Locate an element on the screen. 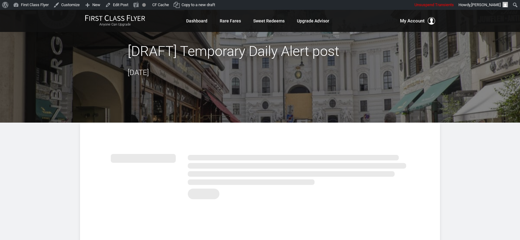 This screenshot has height=240, width=520. span: Unsuspend Transients is located at coordinates (434, 5).